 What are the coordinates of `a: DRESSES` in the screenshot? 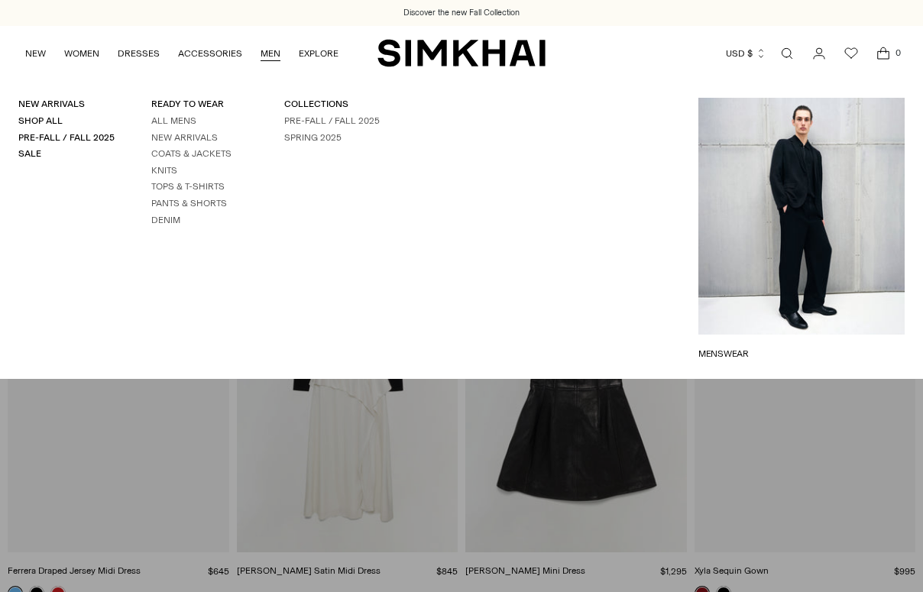 It's located at (138, 53).